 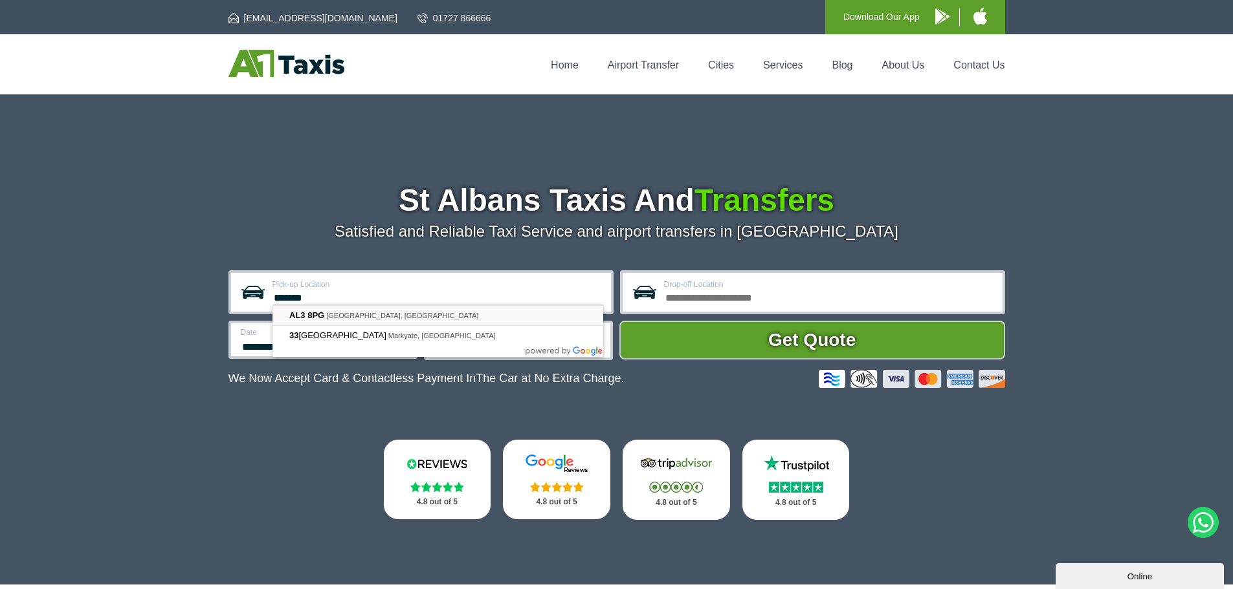 What do you see at coordinates (643, 65) in the screenshot?
I see `a: Airport Transfer` at bounding box center [643, 65].